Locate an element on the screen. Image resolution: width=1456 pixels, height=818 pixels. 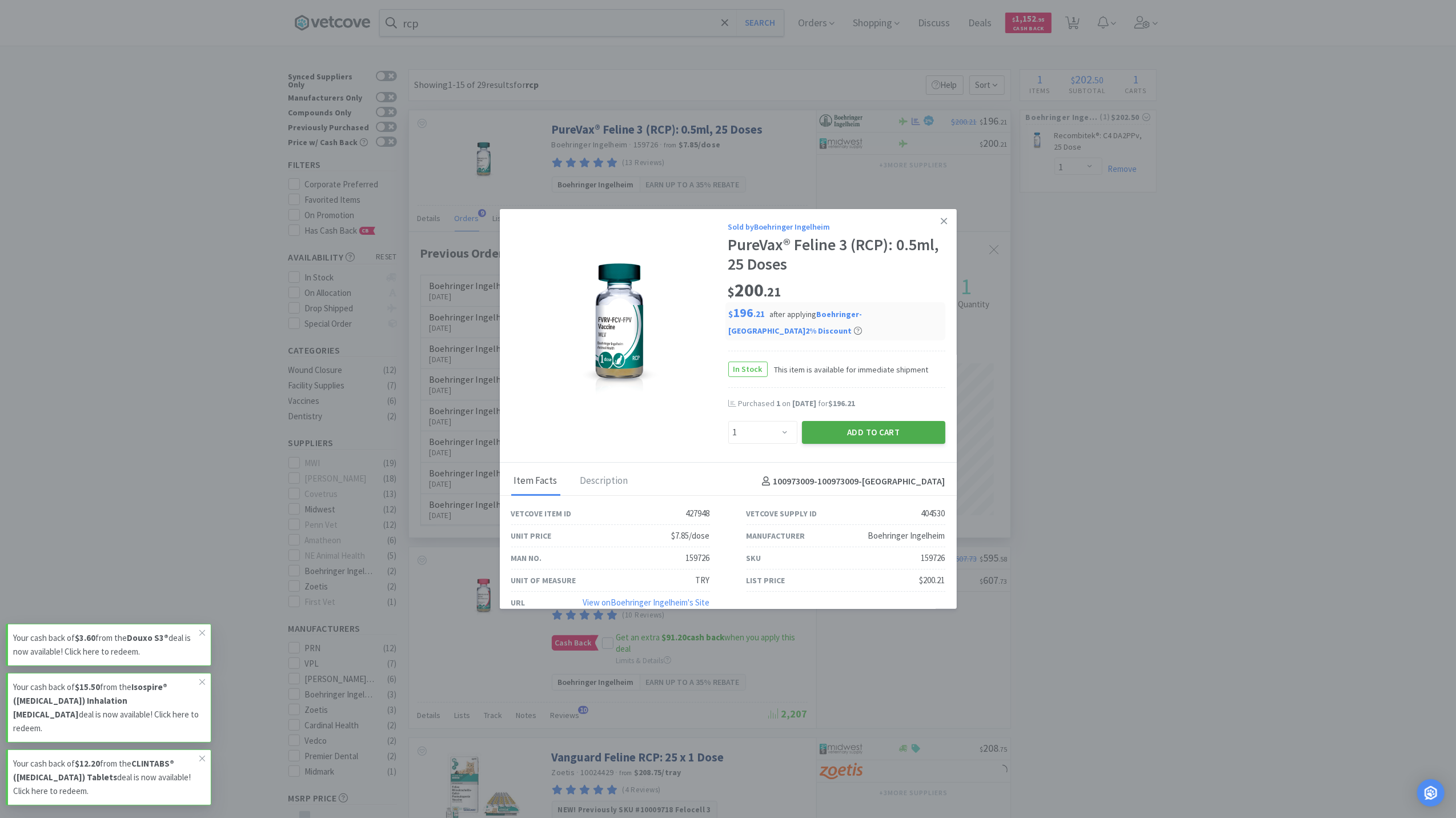
span: after applying is located at coordinates (795, 322).